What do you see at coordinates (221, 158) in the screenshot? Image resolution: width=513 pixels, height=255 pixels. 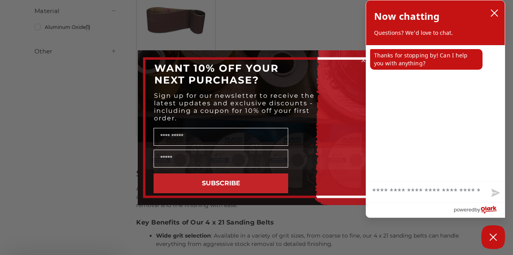 I see `input: Email` at bounding box center [221, 158].